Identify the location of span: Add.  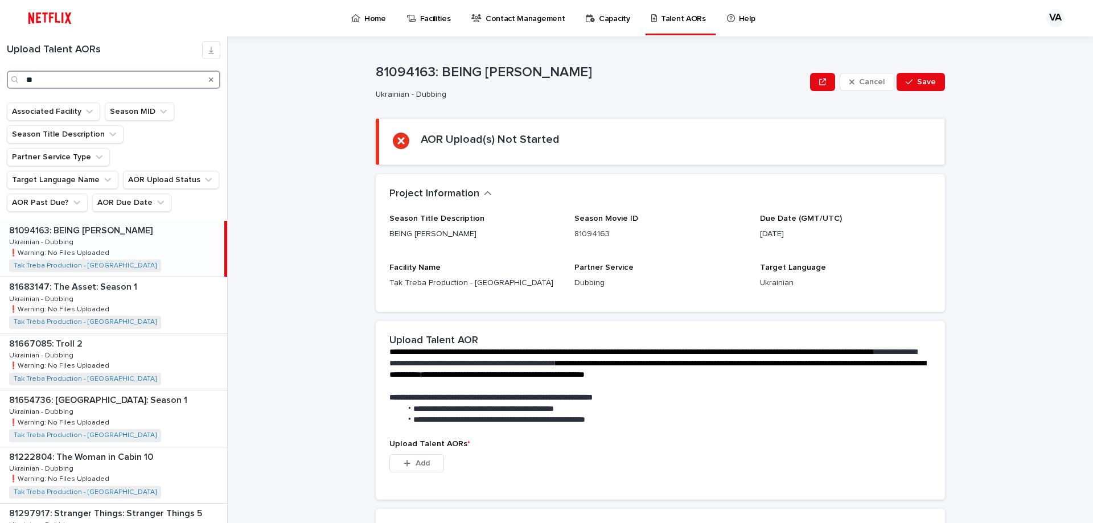
(422, 463).